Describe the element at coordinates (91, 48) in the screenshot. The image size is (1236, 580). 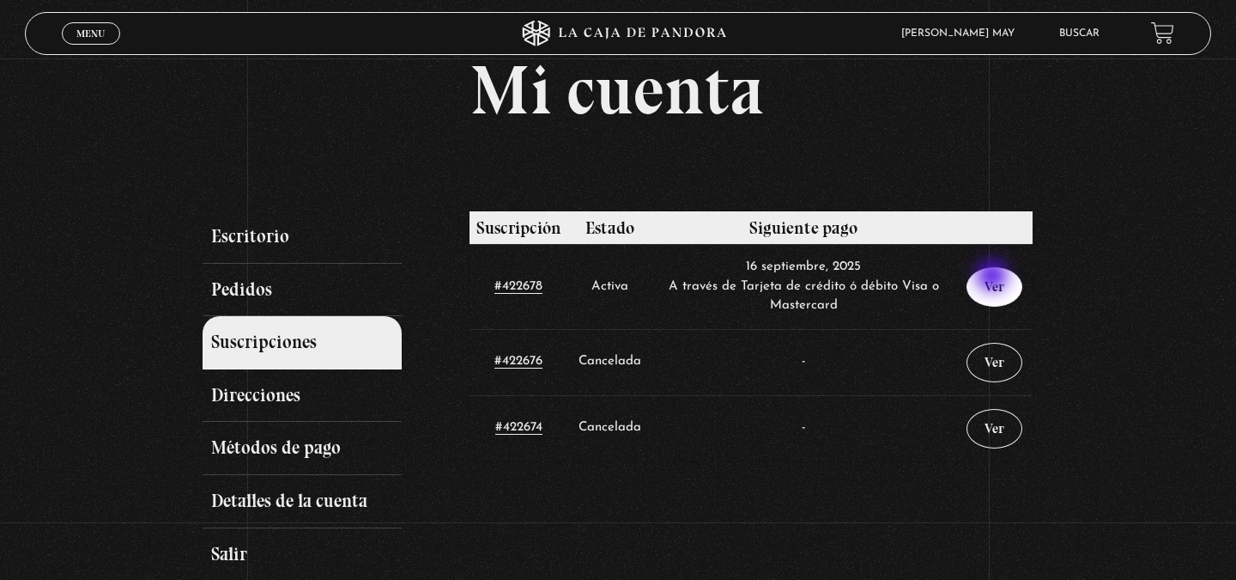
I see `span: Cerrar` at that location.